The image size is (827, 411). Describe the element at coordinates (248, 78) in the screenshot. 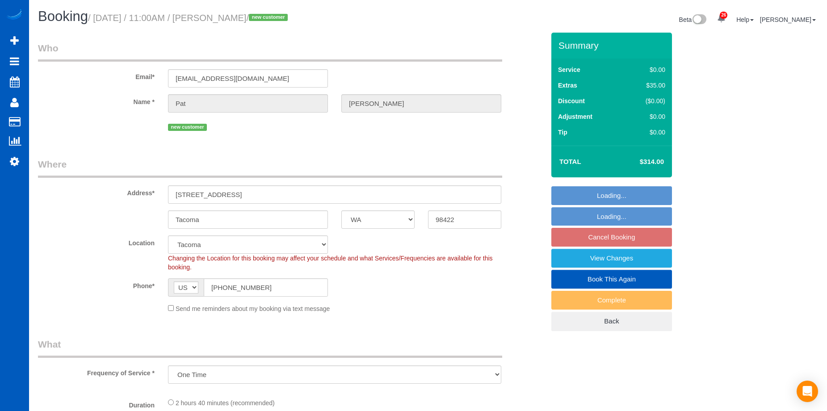

I see `input: Email*` at that location.